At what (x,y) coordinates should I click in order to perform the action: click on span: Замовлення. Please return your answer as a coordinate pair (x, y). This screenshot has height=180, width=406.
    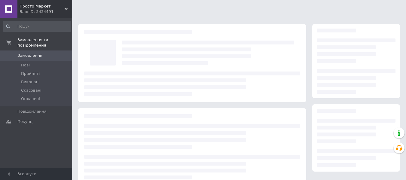
    Looking at the image, I should click on (30, 56).